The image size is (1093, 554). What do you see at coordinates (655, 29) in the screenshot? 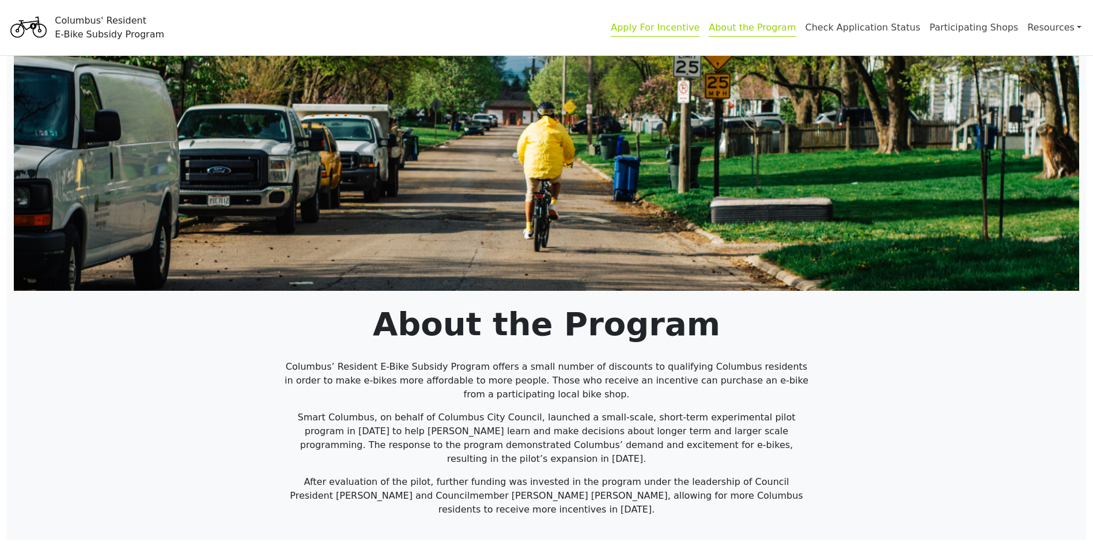
I see `a: Apply For Incentive` at bounding box center [655, 29].